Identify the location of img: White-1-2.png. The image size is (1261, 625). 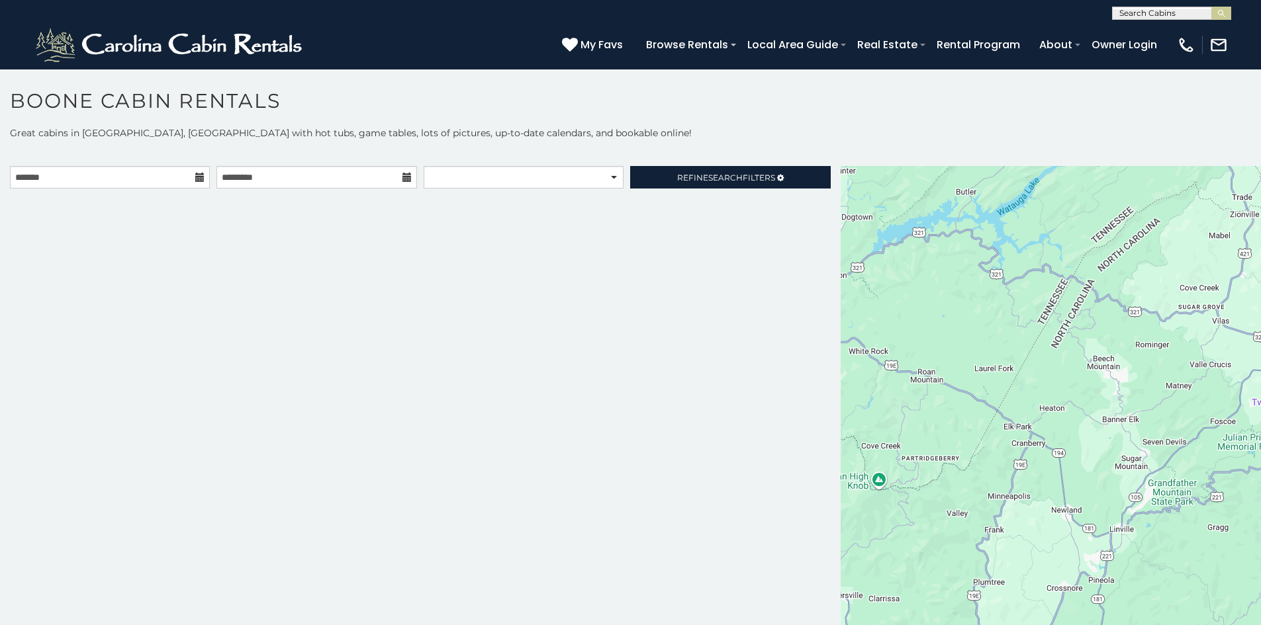
(170, 45).